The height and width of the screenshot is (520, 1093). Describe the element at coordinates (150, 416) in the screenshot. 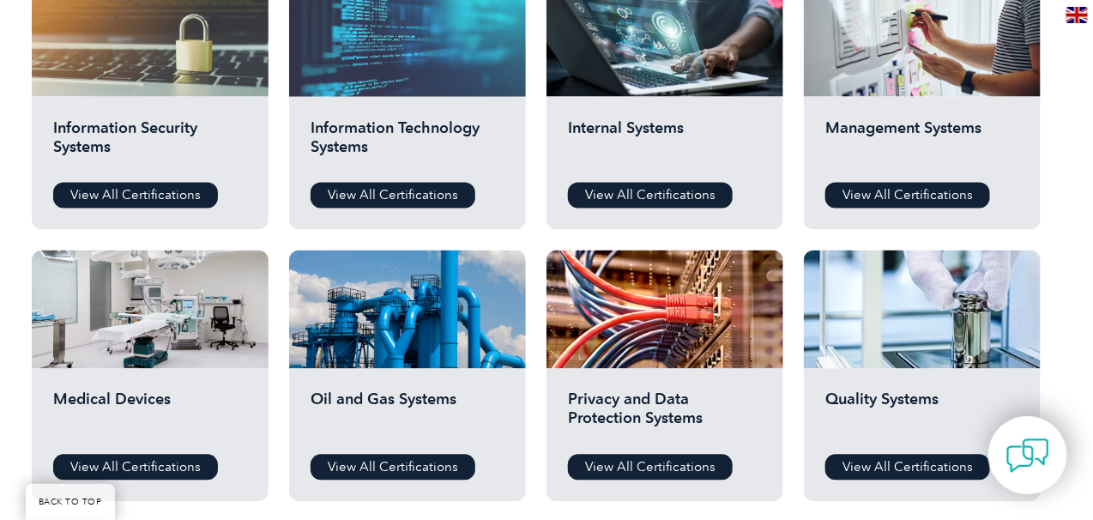

I see `h2: Medical Devices` at that location.